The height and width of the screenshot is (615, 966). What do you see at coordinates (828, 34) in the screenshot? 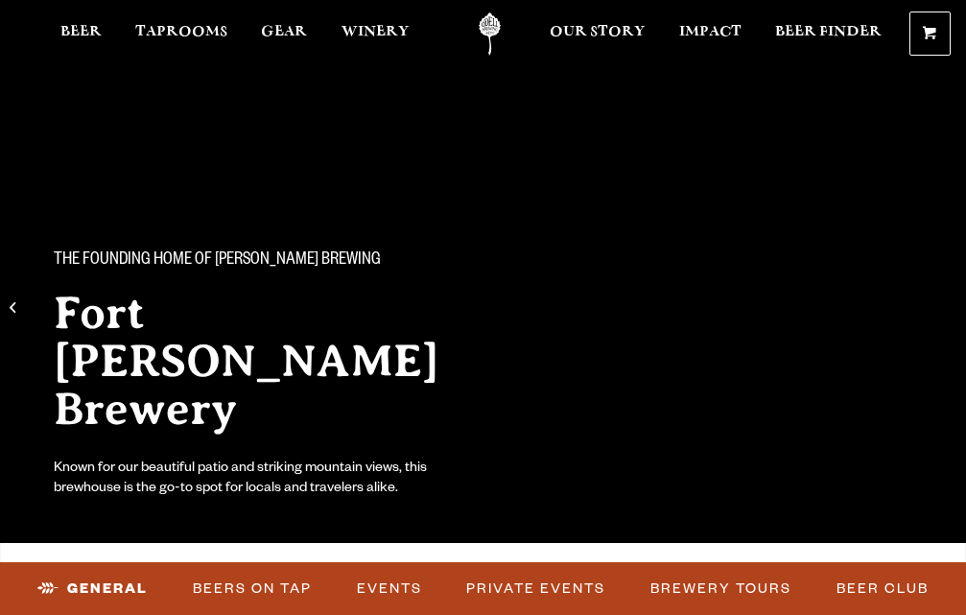
I see `a: Beer Finder` at bounding box center [828, 34].